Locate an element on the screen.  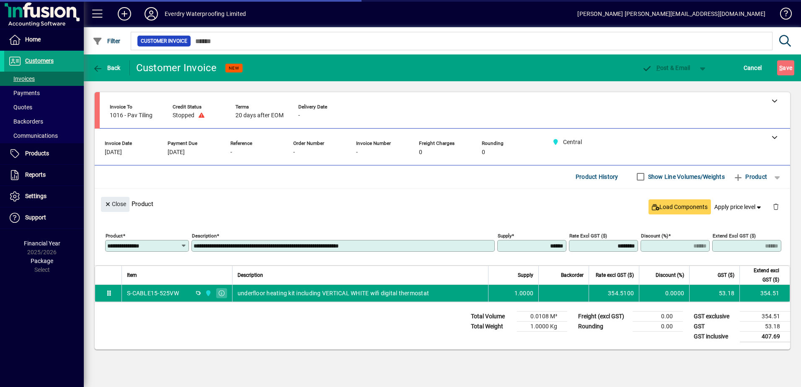
button: Delete is located at coordinates (776, 207).